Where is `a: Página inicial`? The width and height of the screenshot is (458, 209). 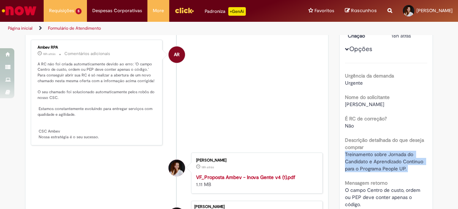 a: Página inicial is located at coordinates (20, 28).